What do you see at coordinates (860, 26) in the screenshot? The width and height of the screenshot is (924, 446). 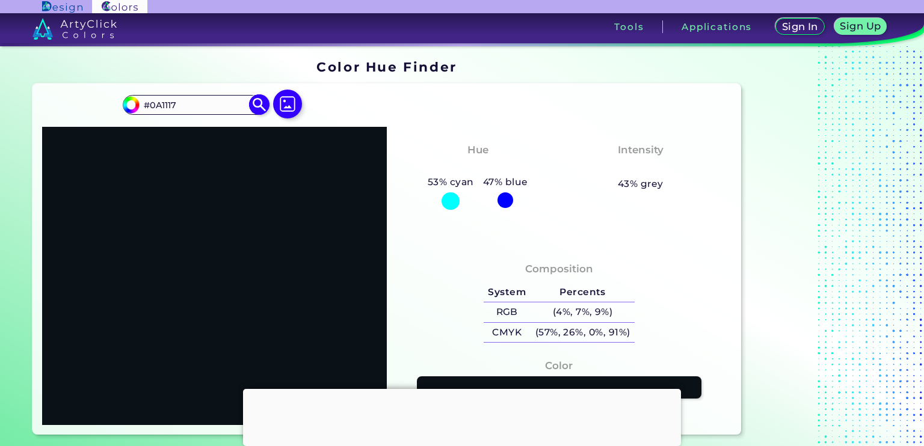 I see `h5: Sign Up` at bounding box center [860, 26].